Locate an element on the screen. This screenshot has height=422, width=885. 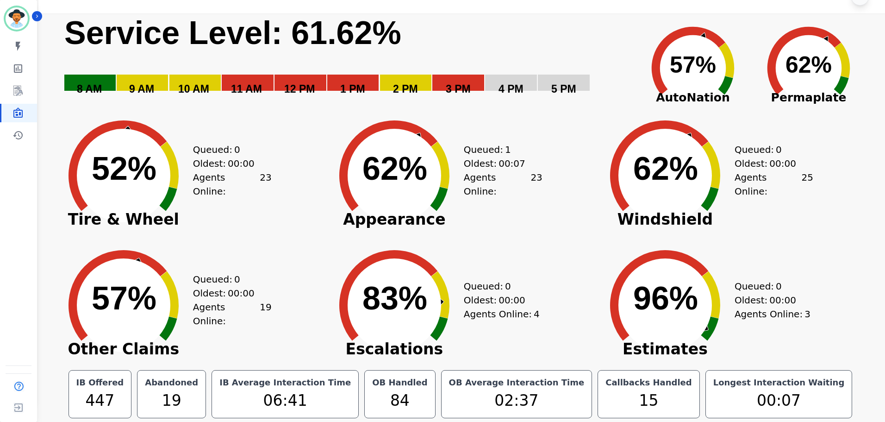
div: Callbacks Handled is located at coordinates (649, 383).